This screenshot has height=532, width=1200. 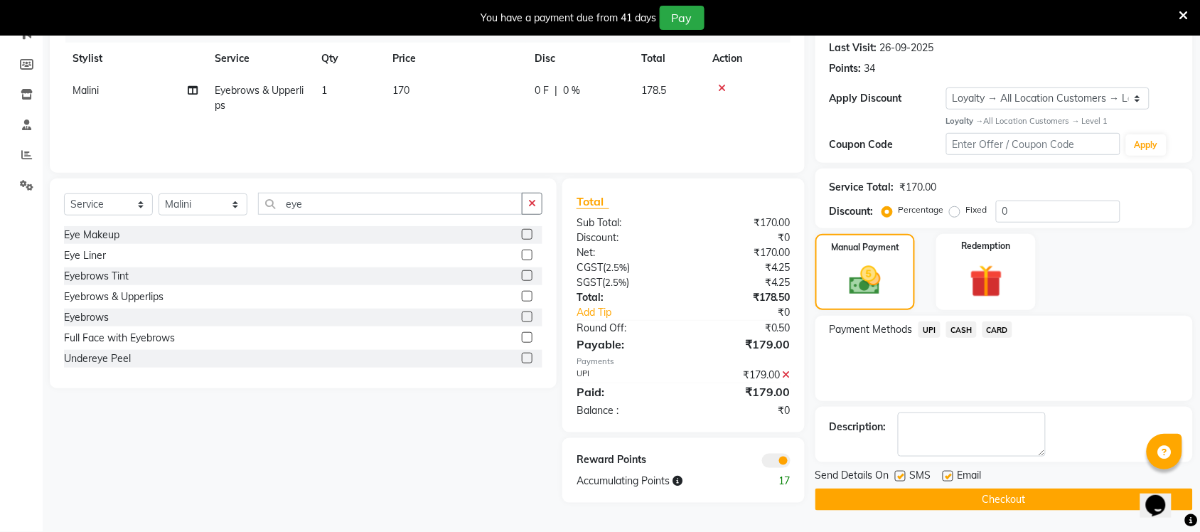 I want to click on span: Eyebrows & Upperlips, so click(x=259, y=97).